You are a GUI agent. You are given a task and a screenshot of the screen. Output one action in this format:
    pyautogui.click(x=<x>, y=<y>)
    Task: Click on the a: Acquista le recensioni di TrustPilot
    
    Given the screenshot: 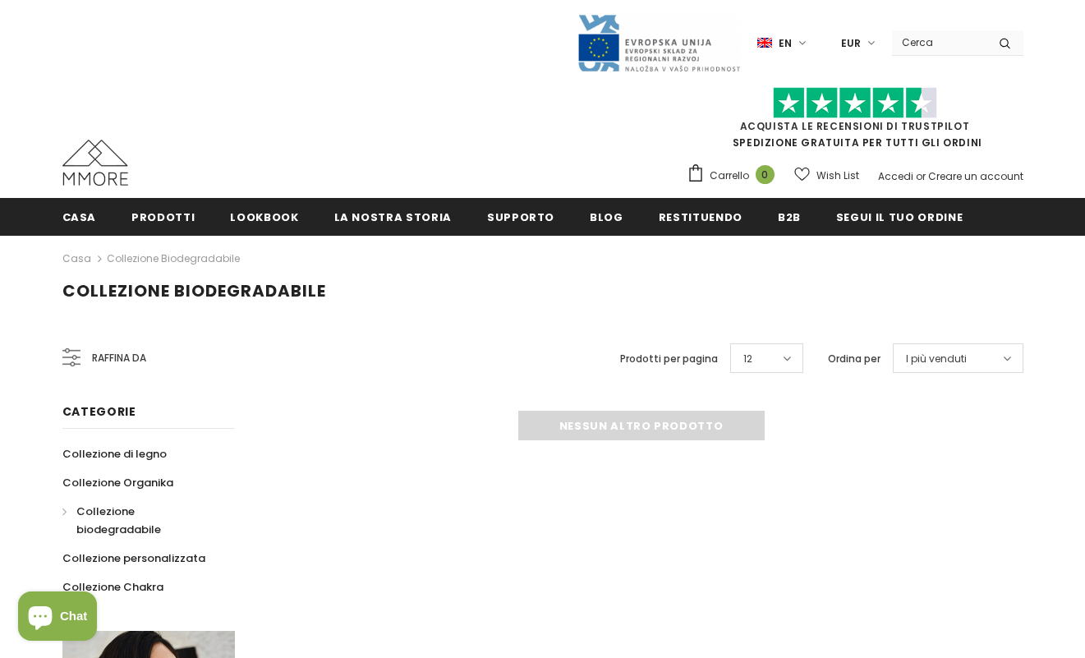 What is the action you would take?
    pyautogui.click(x=855, y=126)
    